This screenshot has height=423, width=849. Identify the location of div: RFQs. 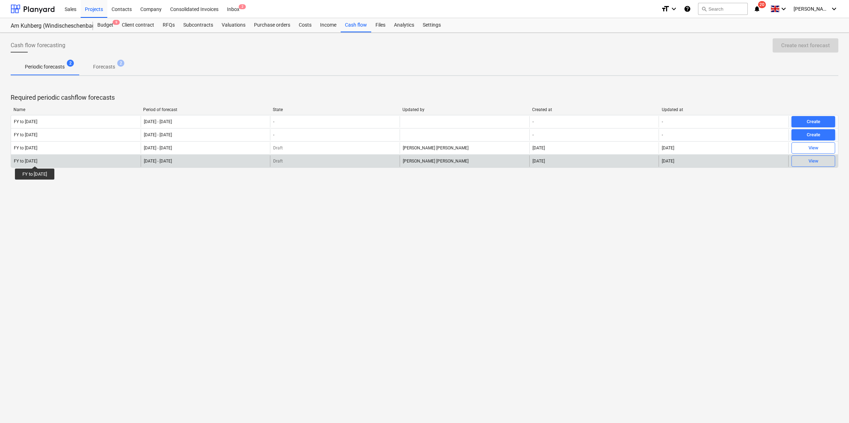
(169, 25).